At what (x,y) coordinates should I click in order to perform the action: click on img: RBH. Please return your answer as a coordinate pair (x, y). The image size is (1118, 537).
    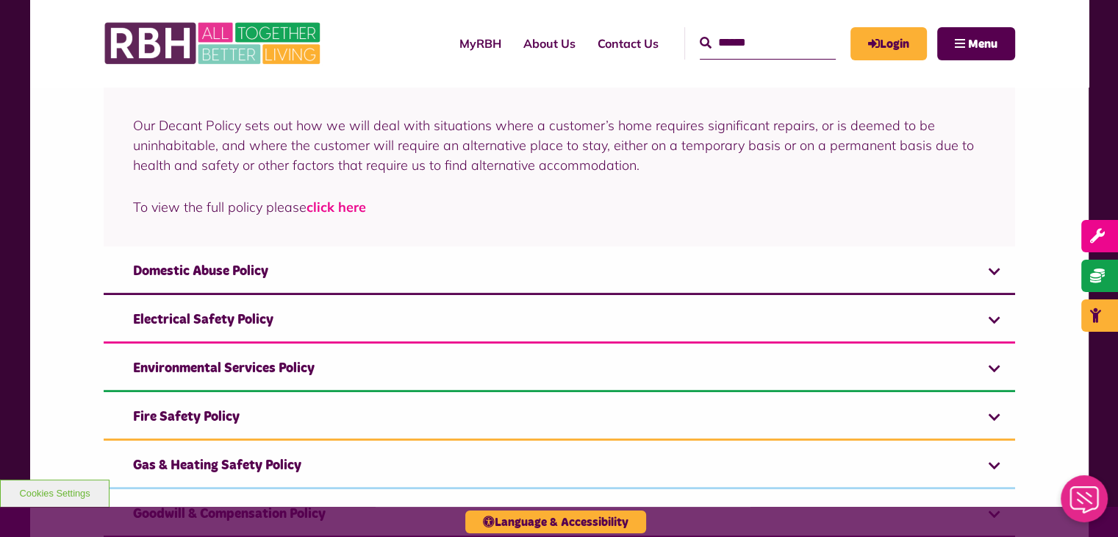
    Looking at the image, I should click on (214, 43).